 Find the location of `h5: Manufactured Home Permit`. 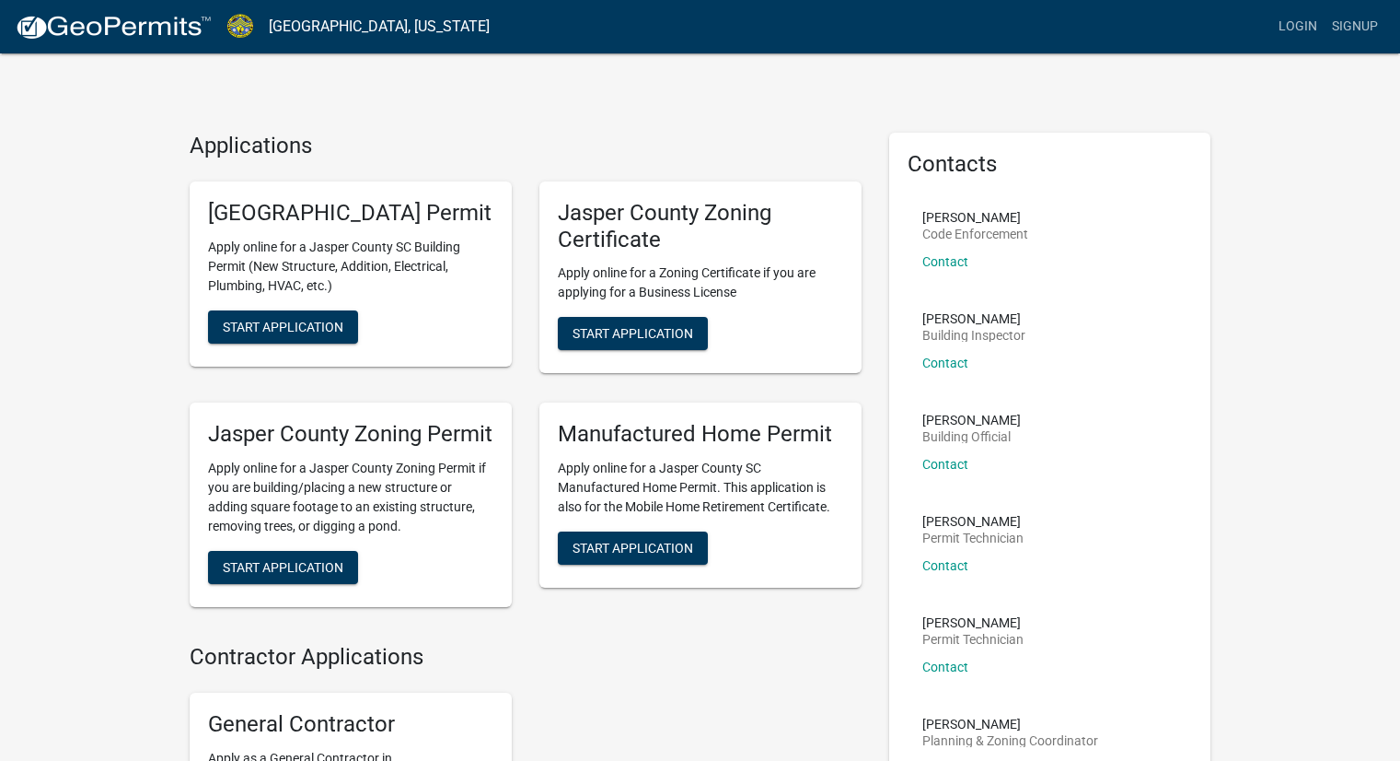

h5: Manufactured Home Permit is located at coordinates (701, 434).